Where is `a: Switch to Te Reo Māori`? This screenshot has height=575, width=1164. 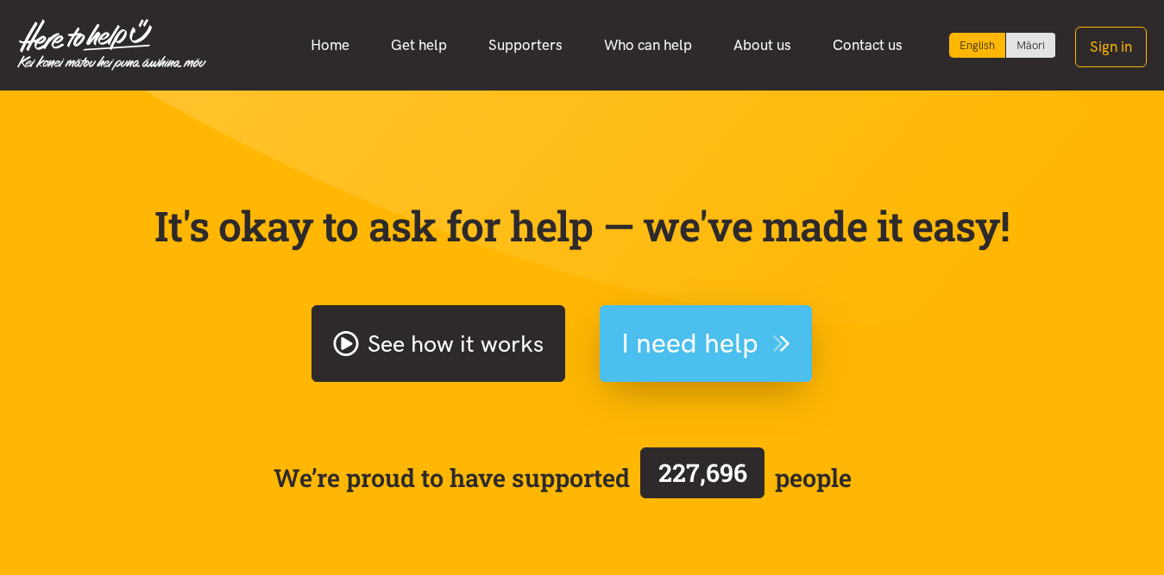
a: Switch to Te Reo Māori is located at coordinates (1030, 45).